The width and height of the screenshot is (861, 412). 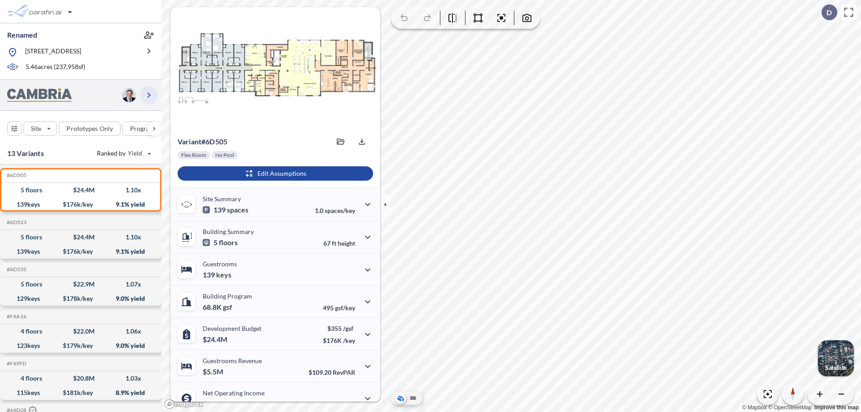 What do you see at coordinates (332, 372) in the screenshot?
I see `p: $109.20` at bounding box center [332, 372].